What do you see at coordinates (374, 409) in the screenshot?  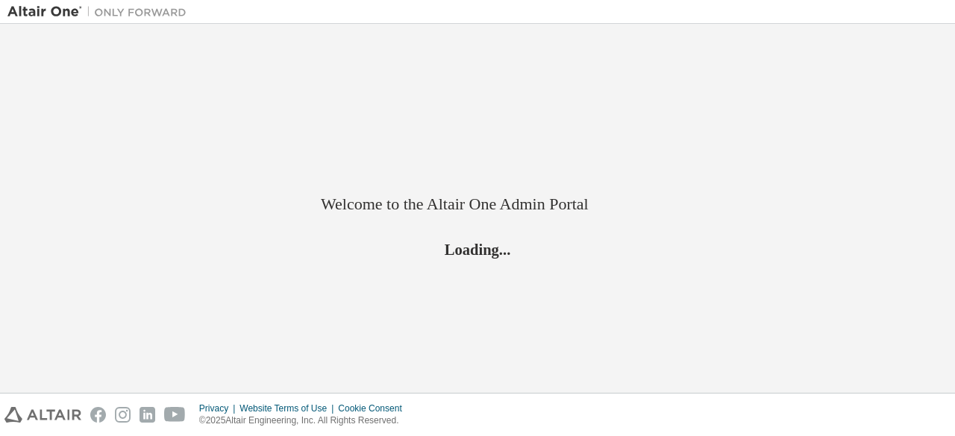 I see `div: Cookie Consent` at bounding box center [374, 409].